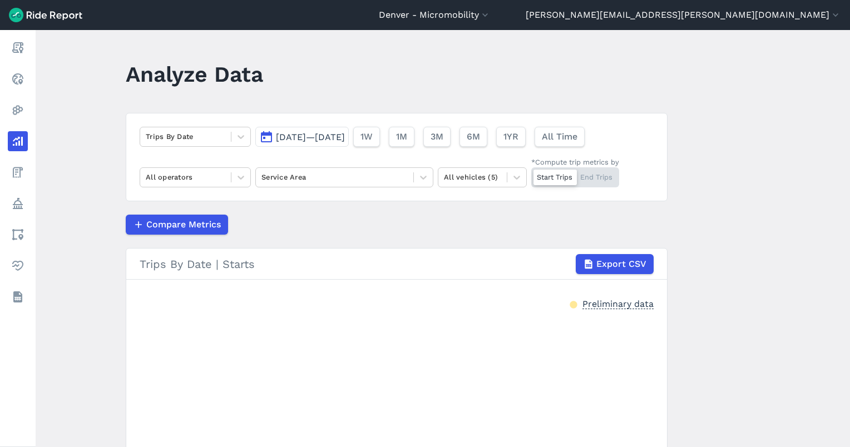 The height and width of the screenshot is (447, 850). Describe the element at coordinates (194, 74) in the screenshot. I see `h1: Analyze Data` at that location.